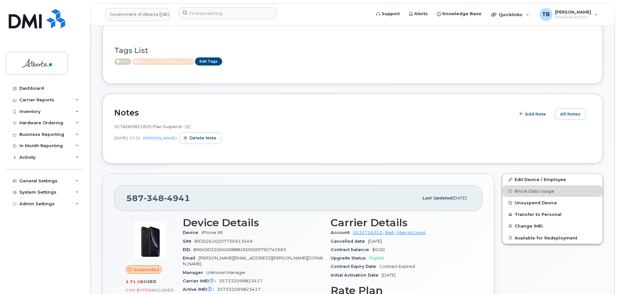 This screenshot has width=618, height=294. Describe the element at coordinates (135, 138) in the screenshot. I see `span: 10:54` at that location.